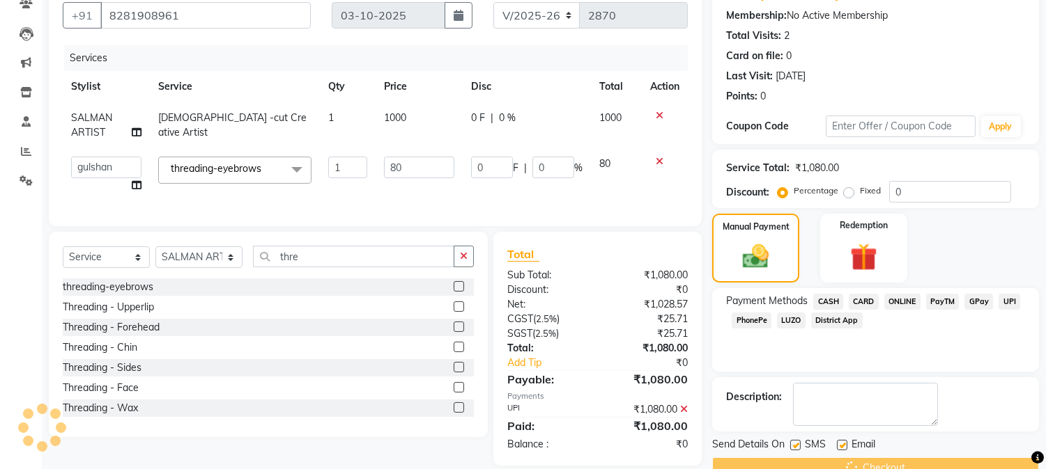 This screenshot has height=469, width=1046. Describe the element at coordinates (978, 302) in the screenshot. I see `span: GPay` at that location.